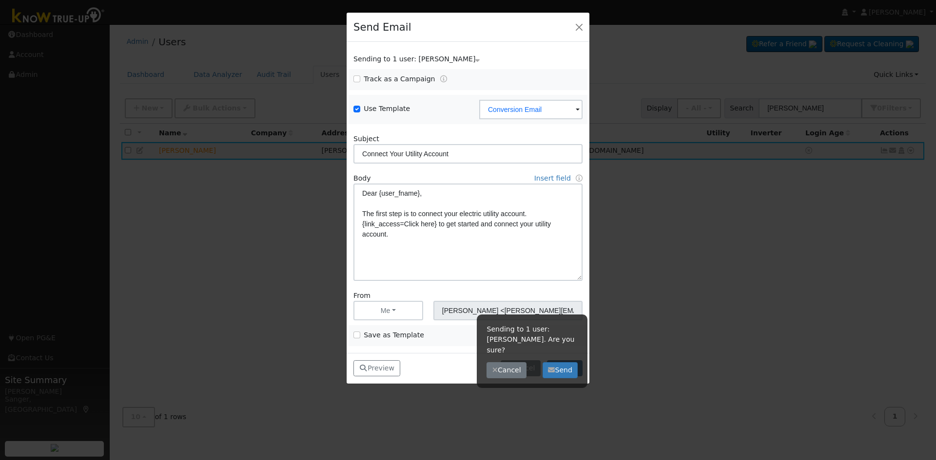  What do you see at coordinates (579, 178) in the screenshot?
I see `a: Fields` at bounding box center [579, 178].